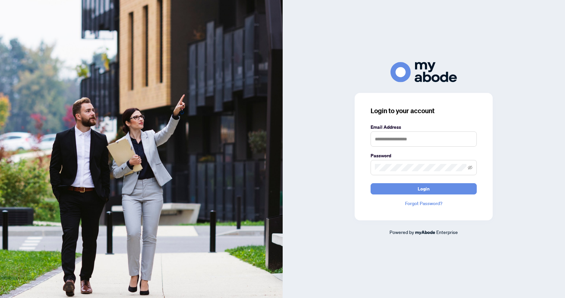  I want to click on button: Login, so click(423, 189).